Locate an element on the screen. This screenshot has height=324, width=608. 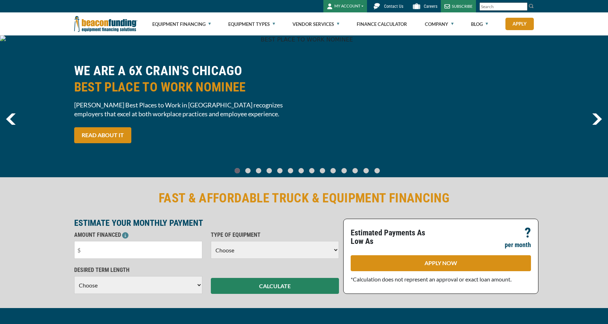
a: Go To Slide 5 is located at coordinates (291, 171).